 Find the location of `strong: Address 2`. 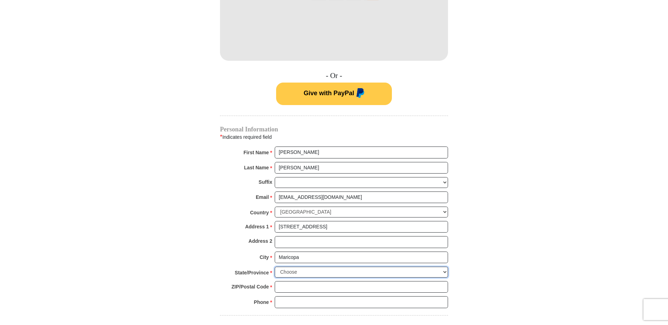

strong: Address 2 is located at coordinates (260, 241).